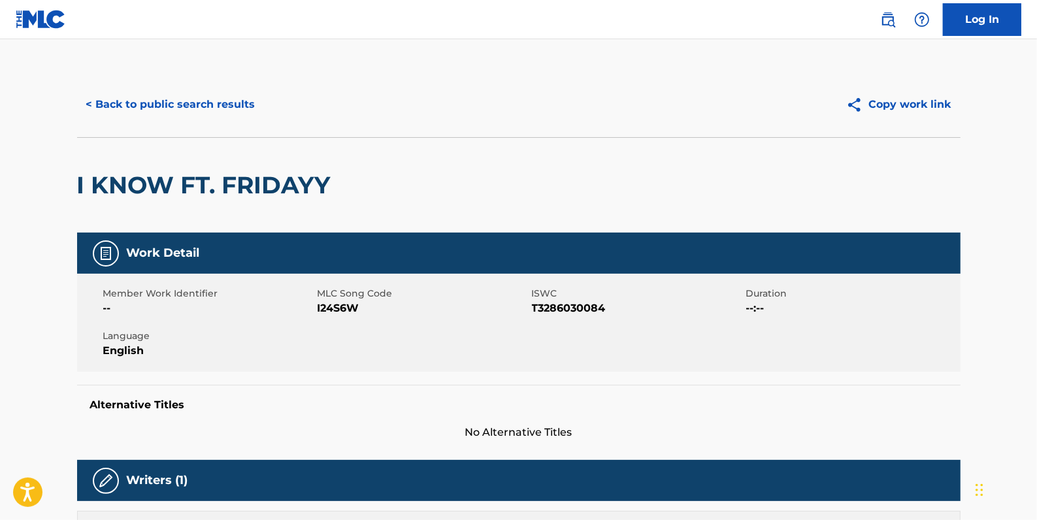  Describe the element at coordinates (423, 293) in the screenshot. I see `span: MLC Song Code` at that location.